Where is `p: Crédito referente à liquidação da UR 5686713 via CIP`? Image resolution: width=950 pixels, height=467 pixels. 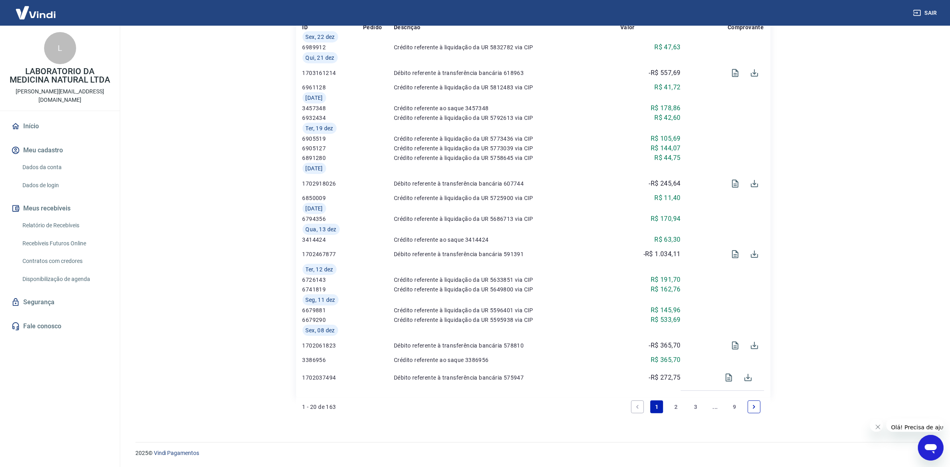 p: Crédito referente à liquidação da UR 5686713 via CIP is located at coordinates (507, 219).